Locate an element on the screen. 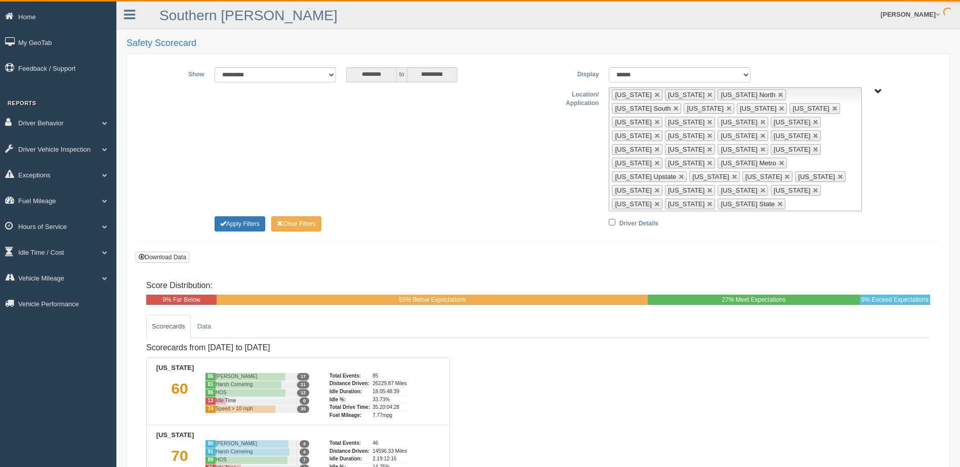 The image size is (960, 467). span: 0 is located at coordinates (304, 401).